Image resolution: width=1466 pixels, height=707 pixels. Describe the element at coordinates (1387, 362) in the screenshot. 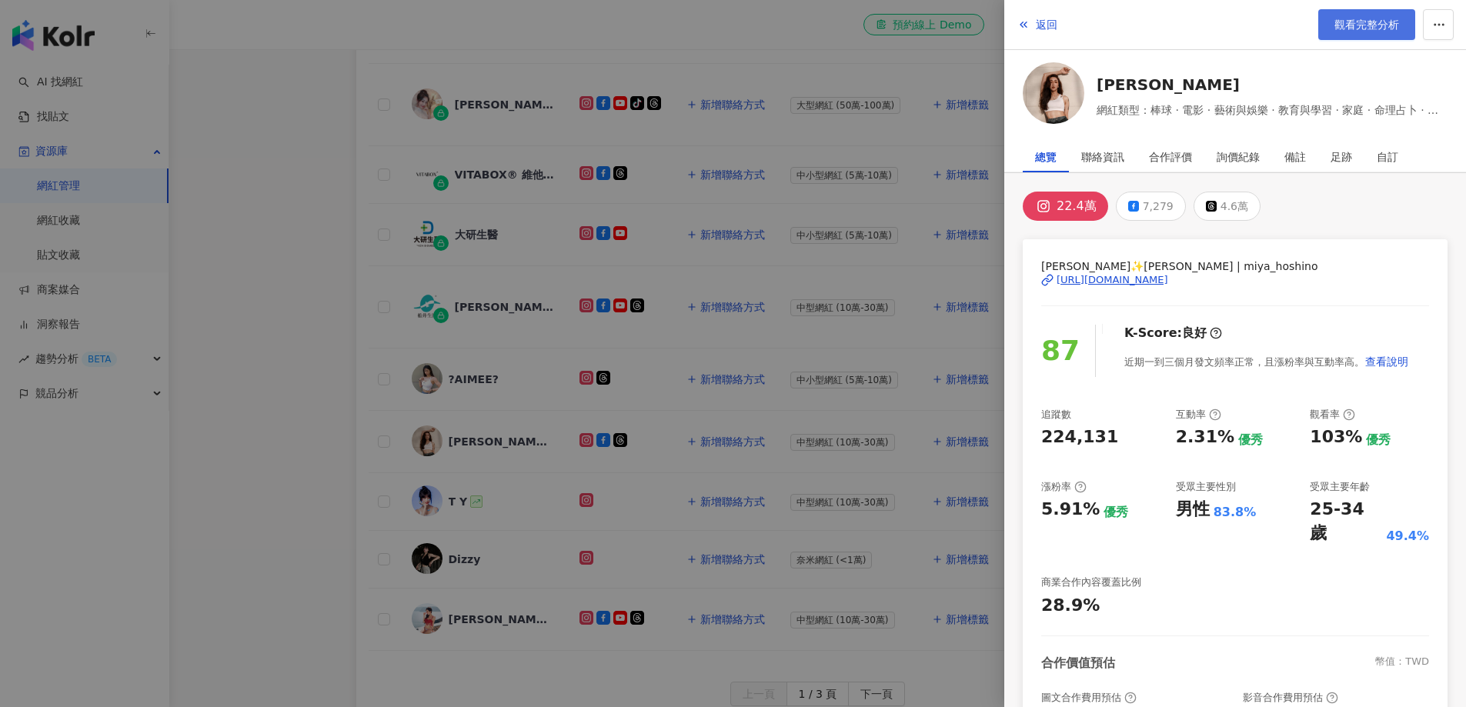

I see `span: 查看說明` at that location.